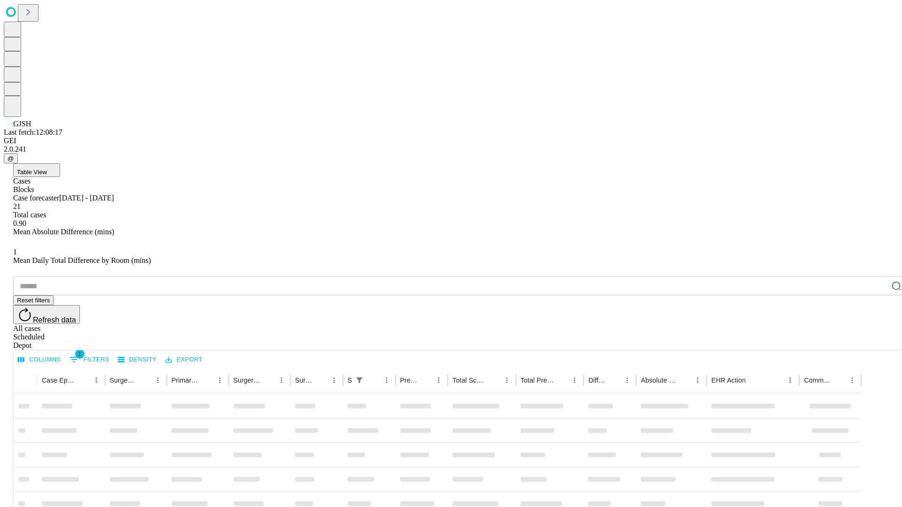 The image size is (902, 507). I want to click on span: Refresh data, so click(54, 320).